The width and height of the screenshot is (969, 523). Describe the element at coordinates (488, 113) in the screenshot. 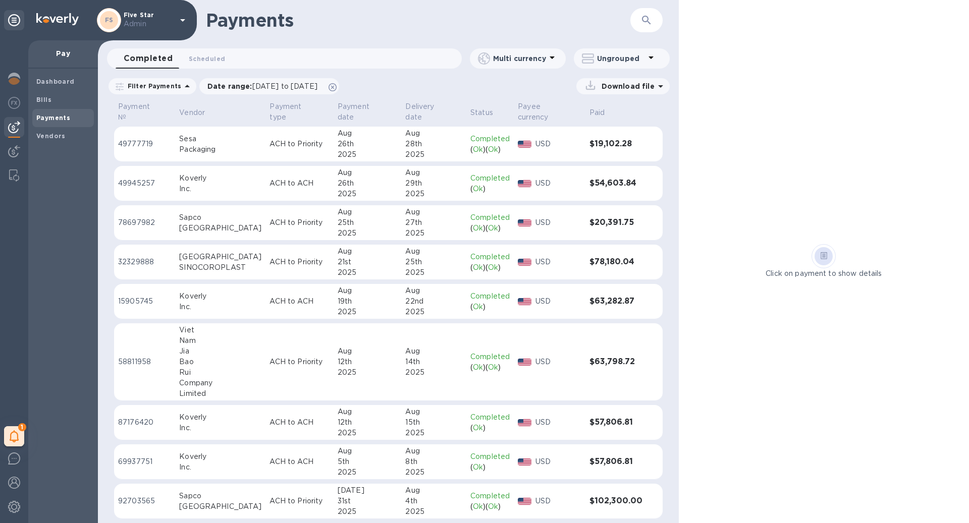

I see `span: Status` at that location.